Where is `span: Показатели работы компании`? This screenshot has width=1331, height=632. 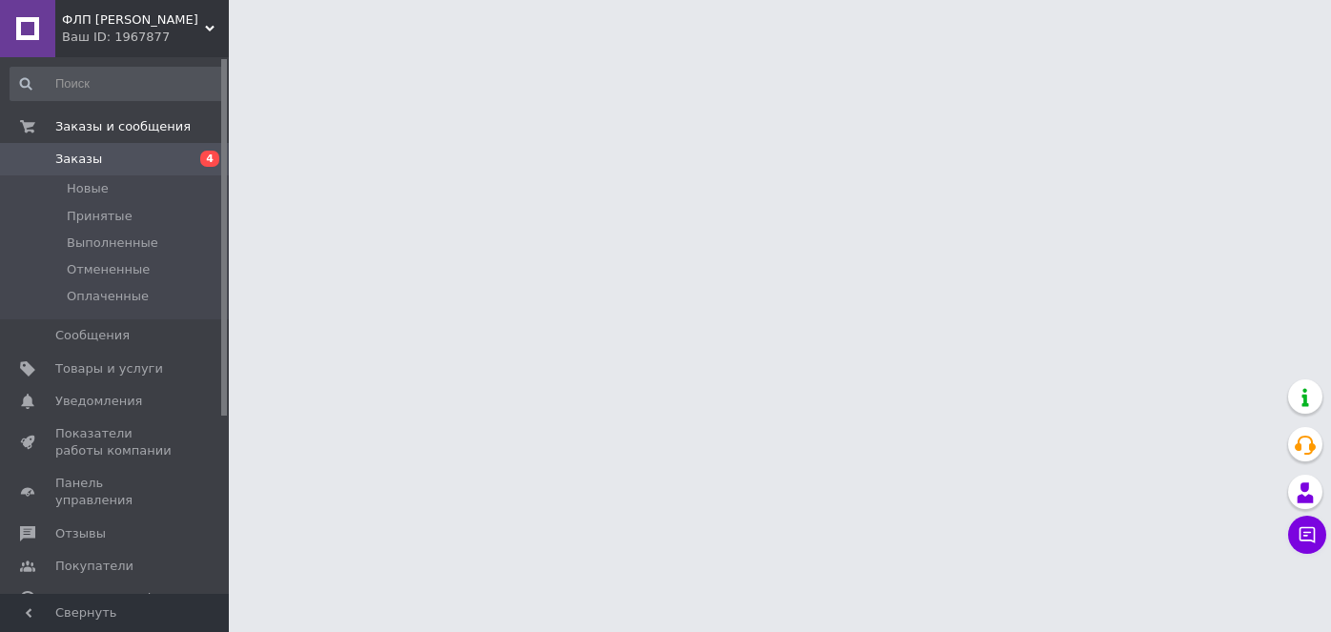 span: Показатели работы компании is located at coordinates (115, 442).